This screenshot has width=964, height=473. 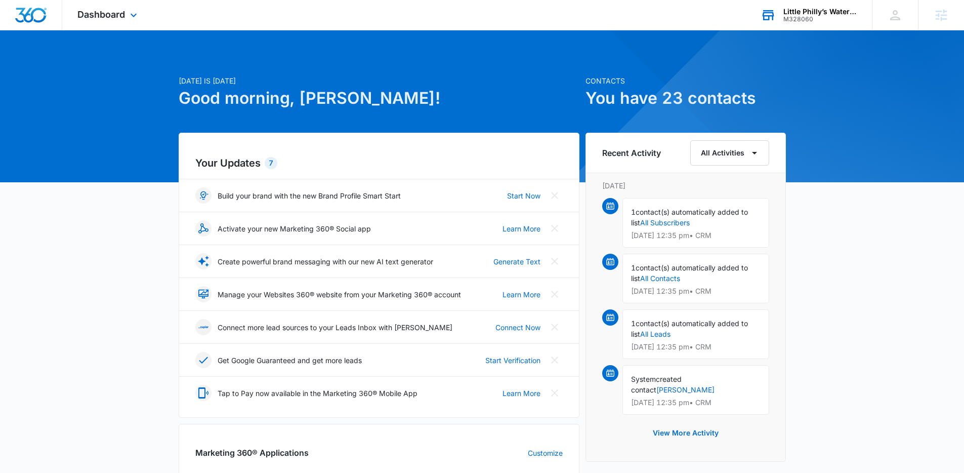 I want to click on span: System, so click(x=643, y=378).